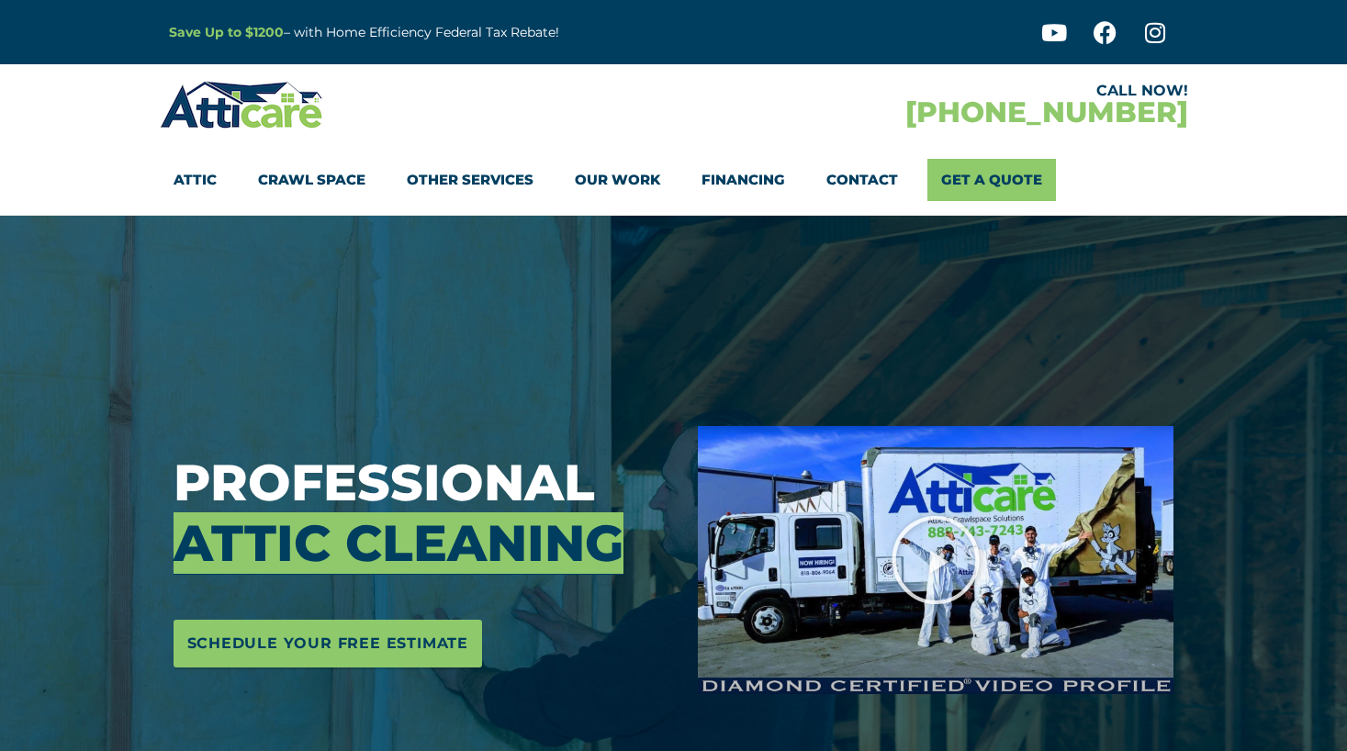 This screenshot has width=1347, height=751. What do you see at coordinates (226, 32) in the screenshot?
I see `strong: Save Up to $1200` at bounding box center [226, 32].